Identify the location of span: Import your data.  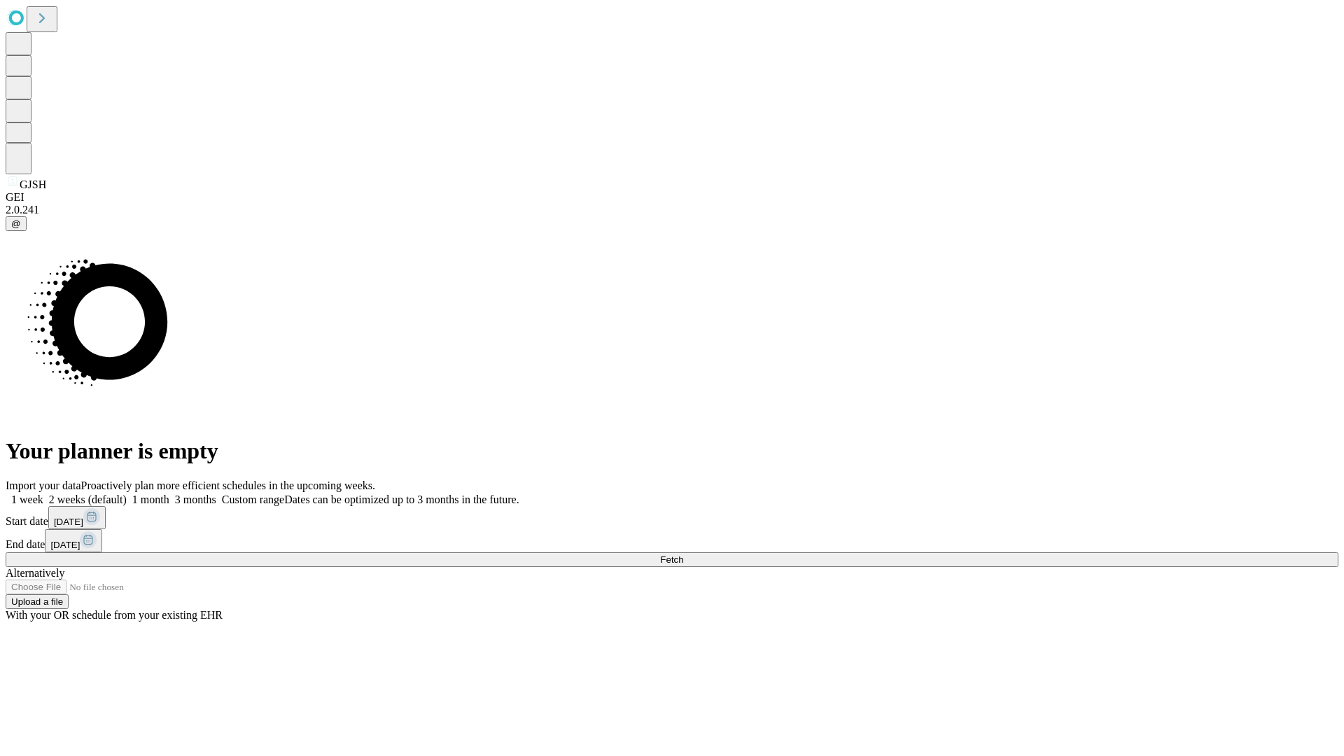
(43, 485).